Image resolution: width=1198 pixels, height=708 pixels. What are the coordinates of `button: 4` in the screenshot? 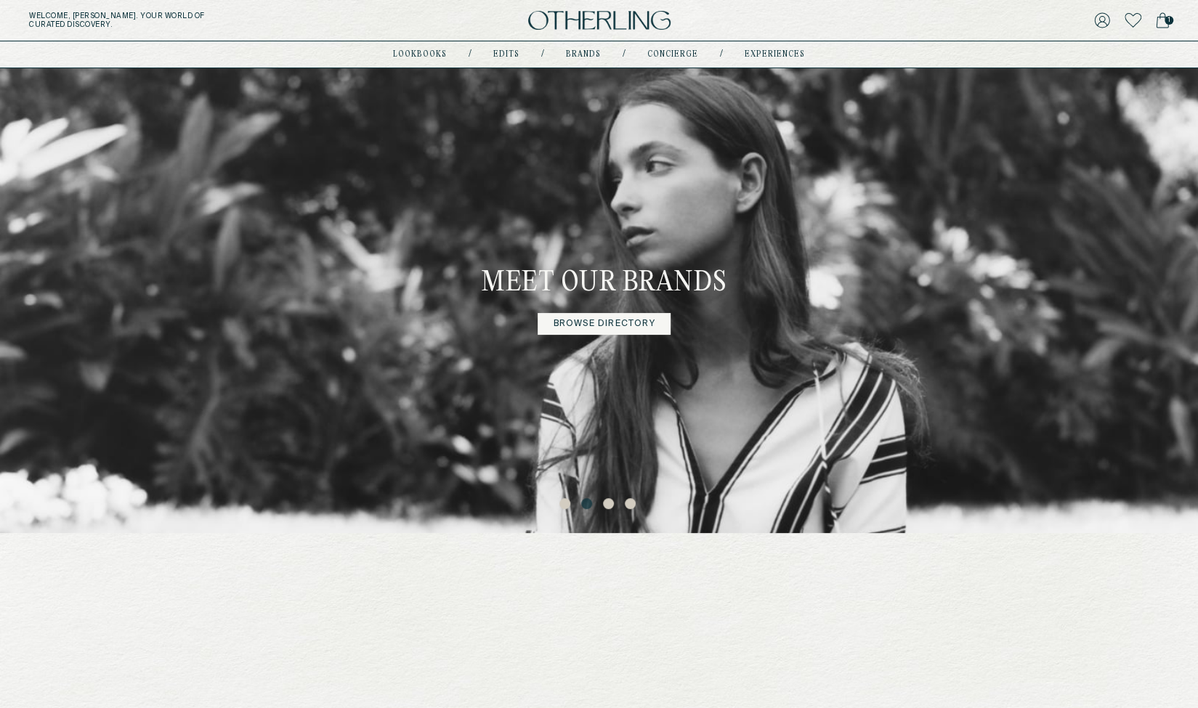 It's located at (632, 506).